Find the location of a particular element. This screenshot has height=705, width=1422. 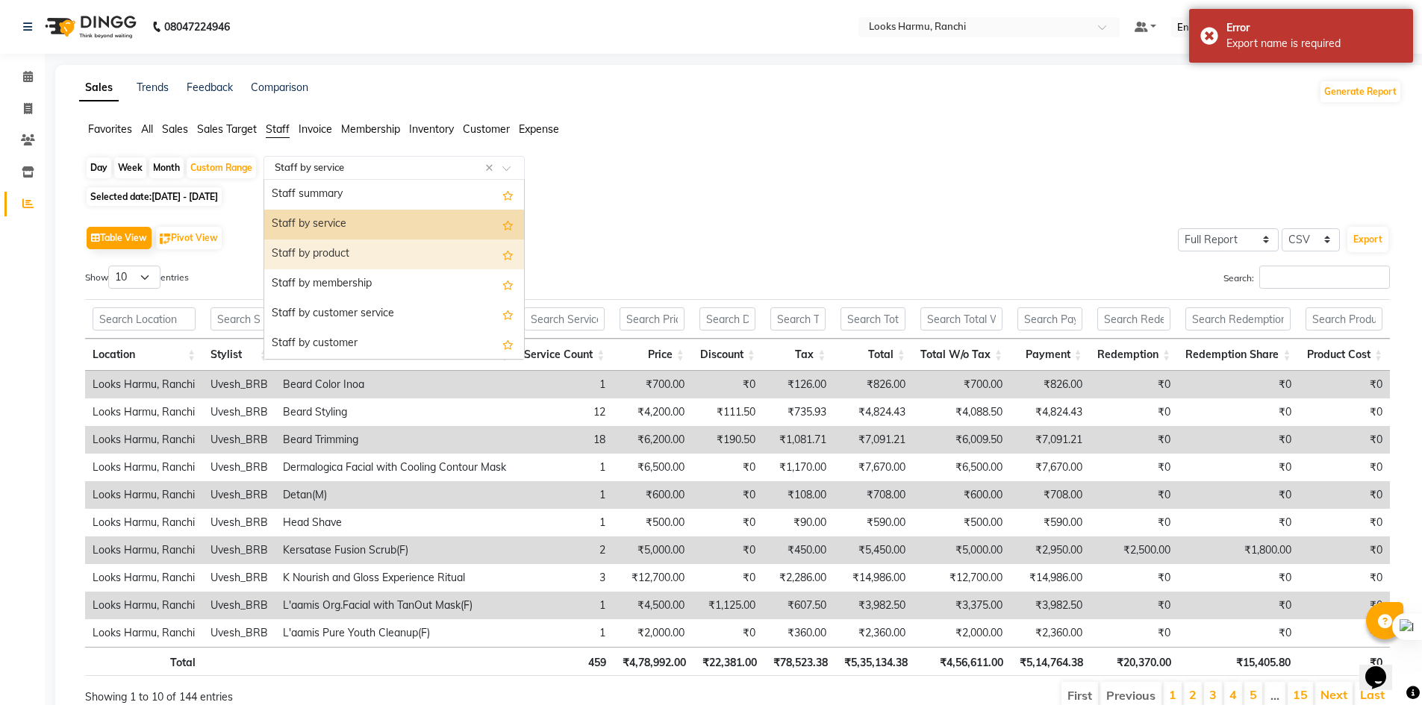

th: Payment: activate to sort column ascending is located at coordinates (1050, 355).